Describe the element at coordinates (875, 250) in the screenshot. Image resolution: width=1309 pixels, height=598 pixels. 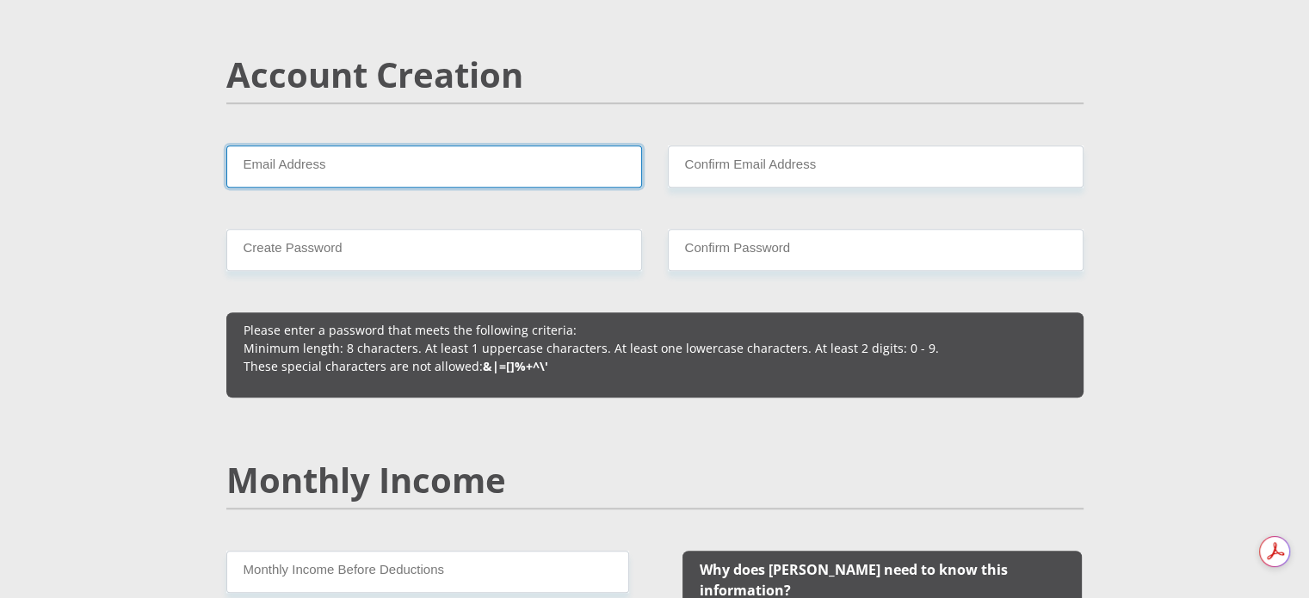
I see `input: Confirm Password` at that location.